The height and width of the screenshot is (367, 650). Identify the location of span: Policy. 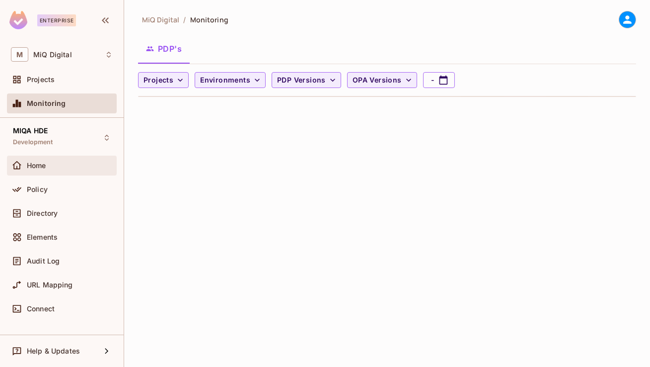
(37, 189).